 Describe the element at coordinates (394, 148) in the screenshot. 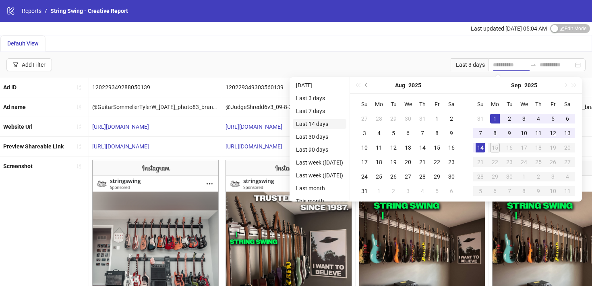

I see `td: 2025-08-12` at that location.